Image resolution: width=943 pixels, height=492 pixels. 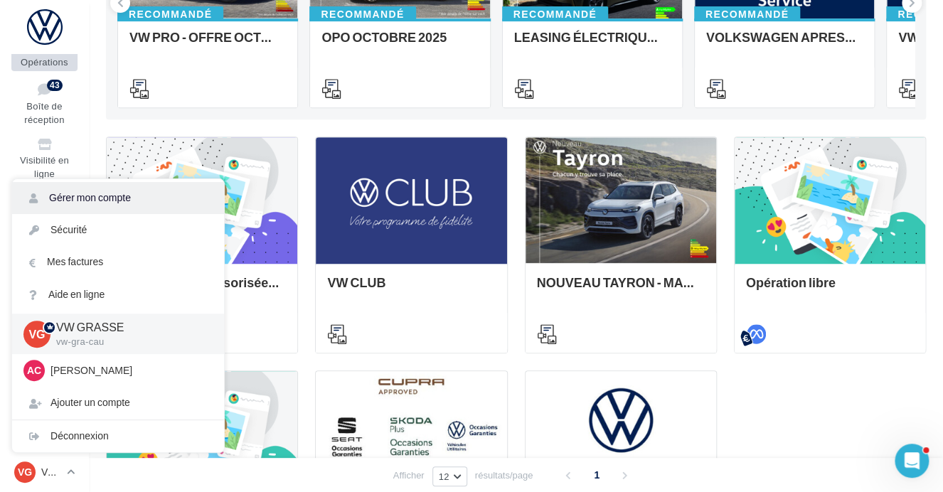 What do you see at coordinates (118, 262) in the screenshot?
I see `a: Mes factures` at bounding box center [118, 262].